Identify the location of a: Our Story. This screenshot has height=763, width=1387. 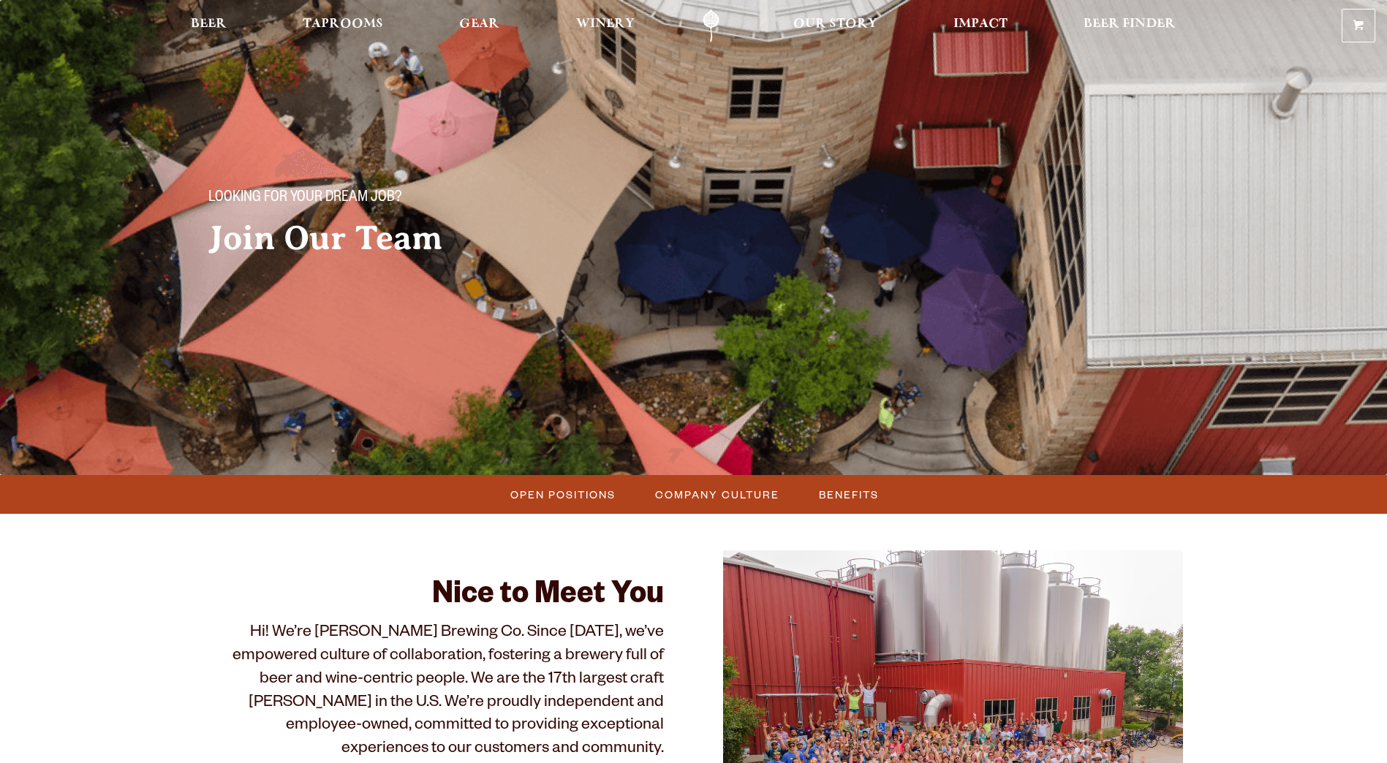
(835, 26).